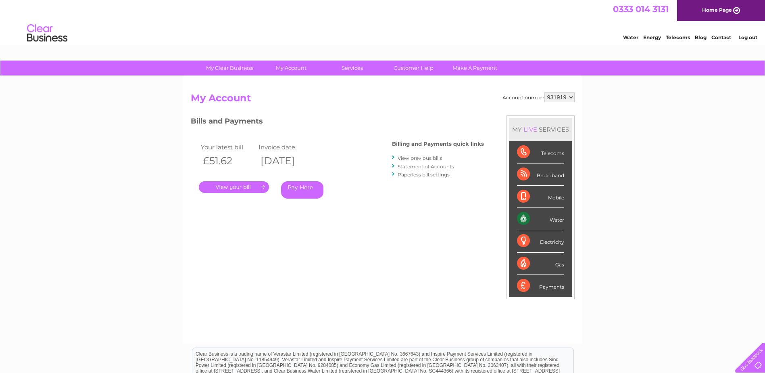  Describe the element at coordinates (541, 152) in the screenshot. I see `div: Telecoms` at that location.